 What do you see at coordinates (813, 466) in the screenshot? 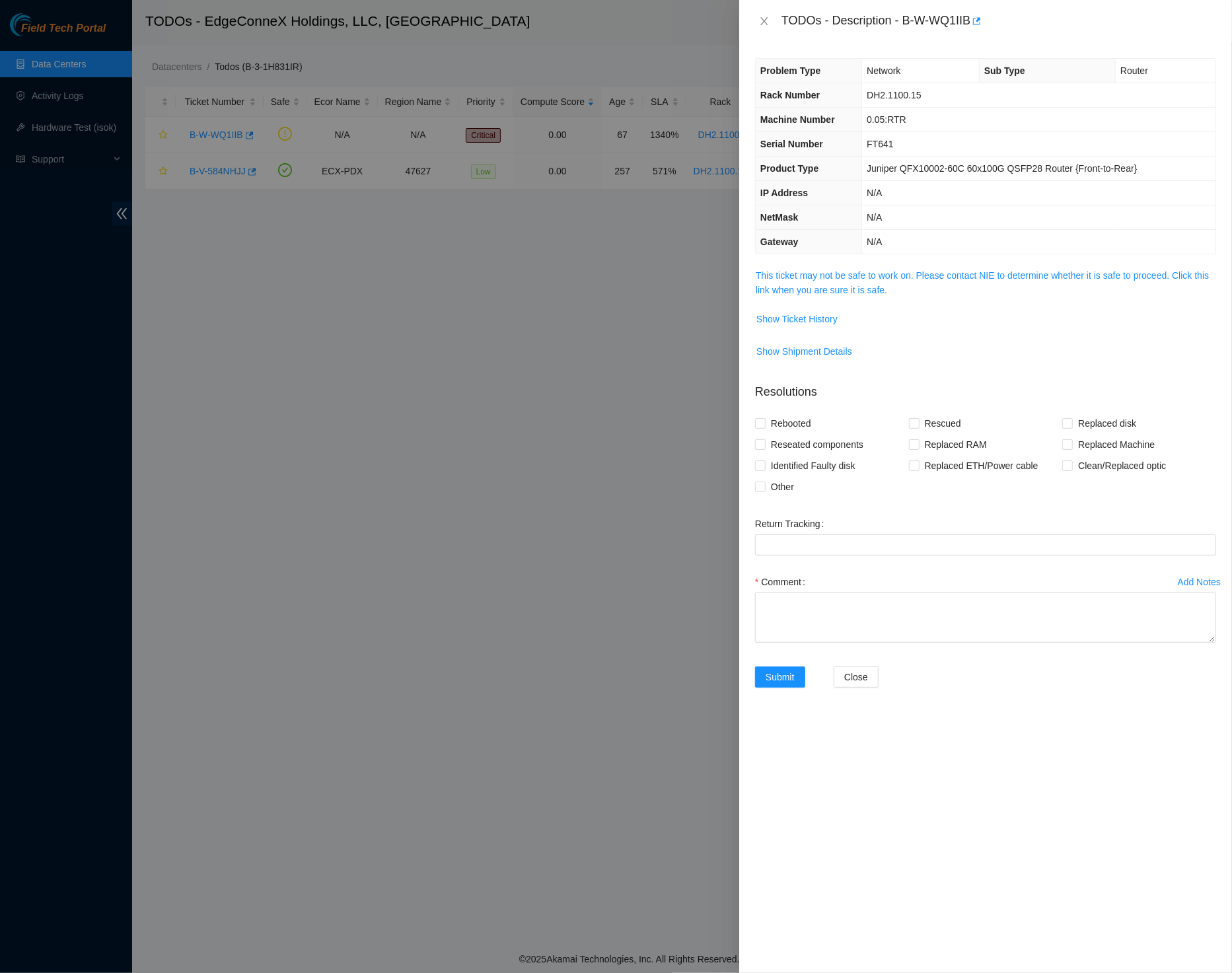
I see `span: Identified Faulty disk` at bounding box center [813, 466].